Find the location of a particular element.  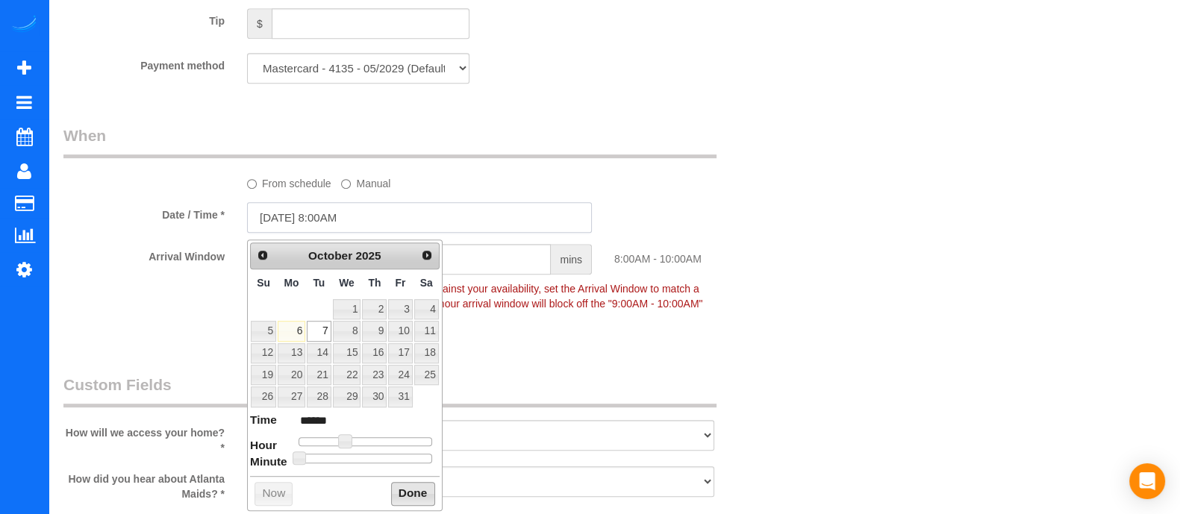

button: Done is located at coordinates (413, 494).